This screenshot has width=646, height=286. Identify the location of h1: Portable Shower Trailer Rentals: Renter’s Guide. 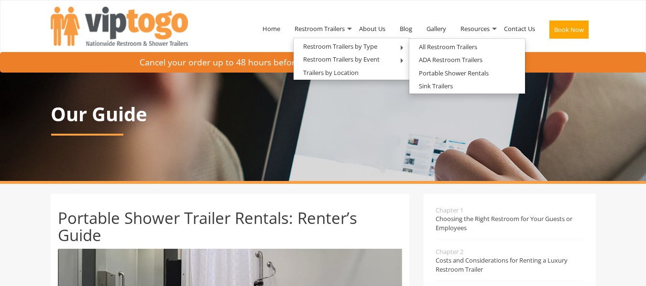
(230, 227).